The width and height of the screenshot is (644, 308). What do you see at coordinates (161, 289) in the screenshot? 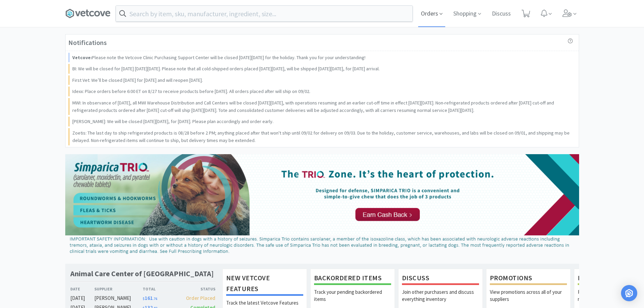
I see `div: Total` at bounding box center [161, 289].